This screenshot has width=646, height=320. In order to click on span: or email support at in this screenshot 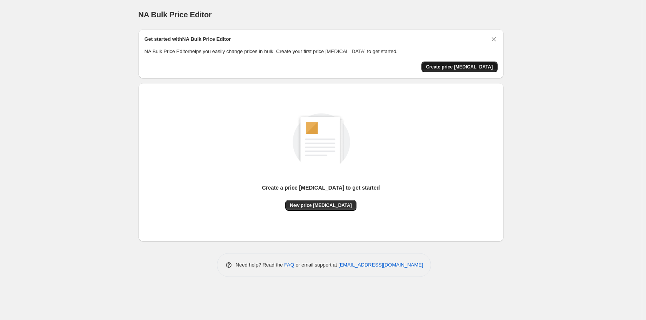, I will do `click(316, 264)`.